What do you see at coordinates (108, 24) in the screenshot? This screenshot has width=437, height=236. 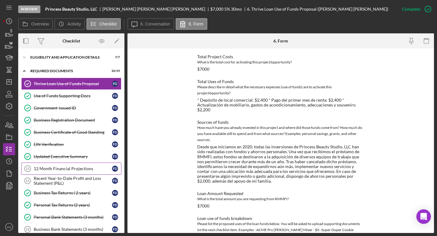 I see `label: Checklist` at bounding box center [108, 24].